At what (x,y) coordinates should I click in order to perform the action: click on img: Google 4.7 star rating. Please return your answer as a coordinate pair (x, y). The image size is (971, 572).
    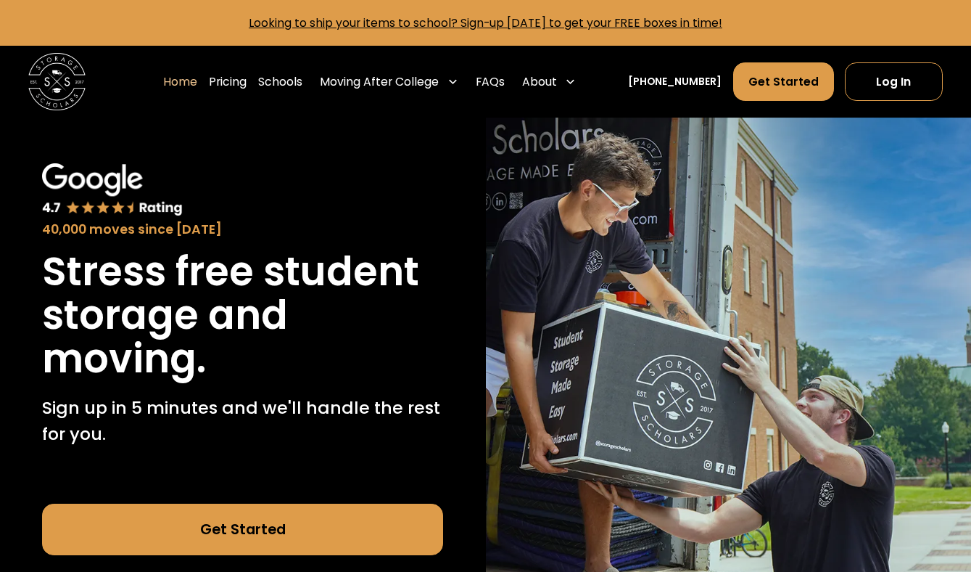
    Looking at the image, I should click on (112, 190).